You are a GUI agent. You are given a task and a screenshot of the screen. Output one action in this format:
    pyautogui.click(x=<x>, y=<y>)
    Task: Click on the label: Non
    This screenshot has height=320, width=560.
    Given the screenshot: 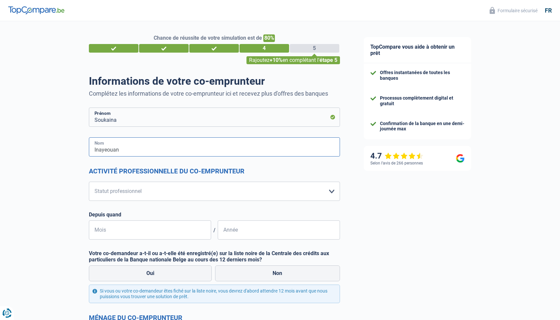 What is the action you would take?
    pyautogui.click(x=278, y=273)
    